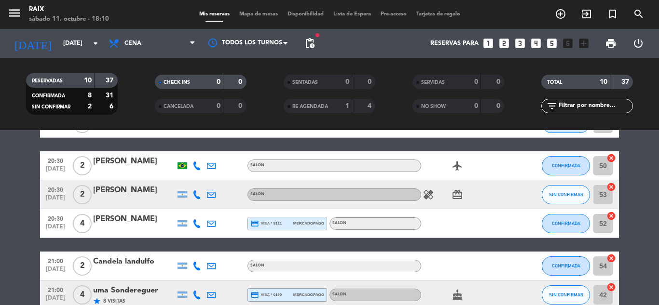  I want to click on span: RE AGENDADA, so click(310, 107).